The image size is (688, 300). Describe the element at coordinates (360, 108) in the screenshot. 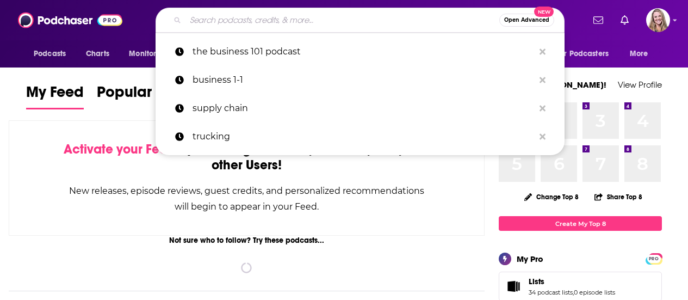

I see `a: supply chain` at that location.